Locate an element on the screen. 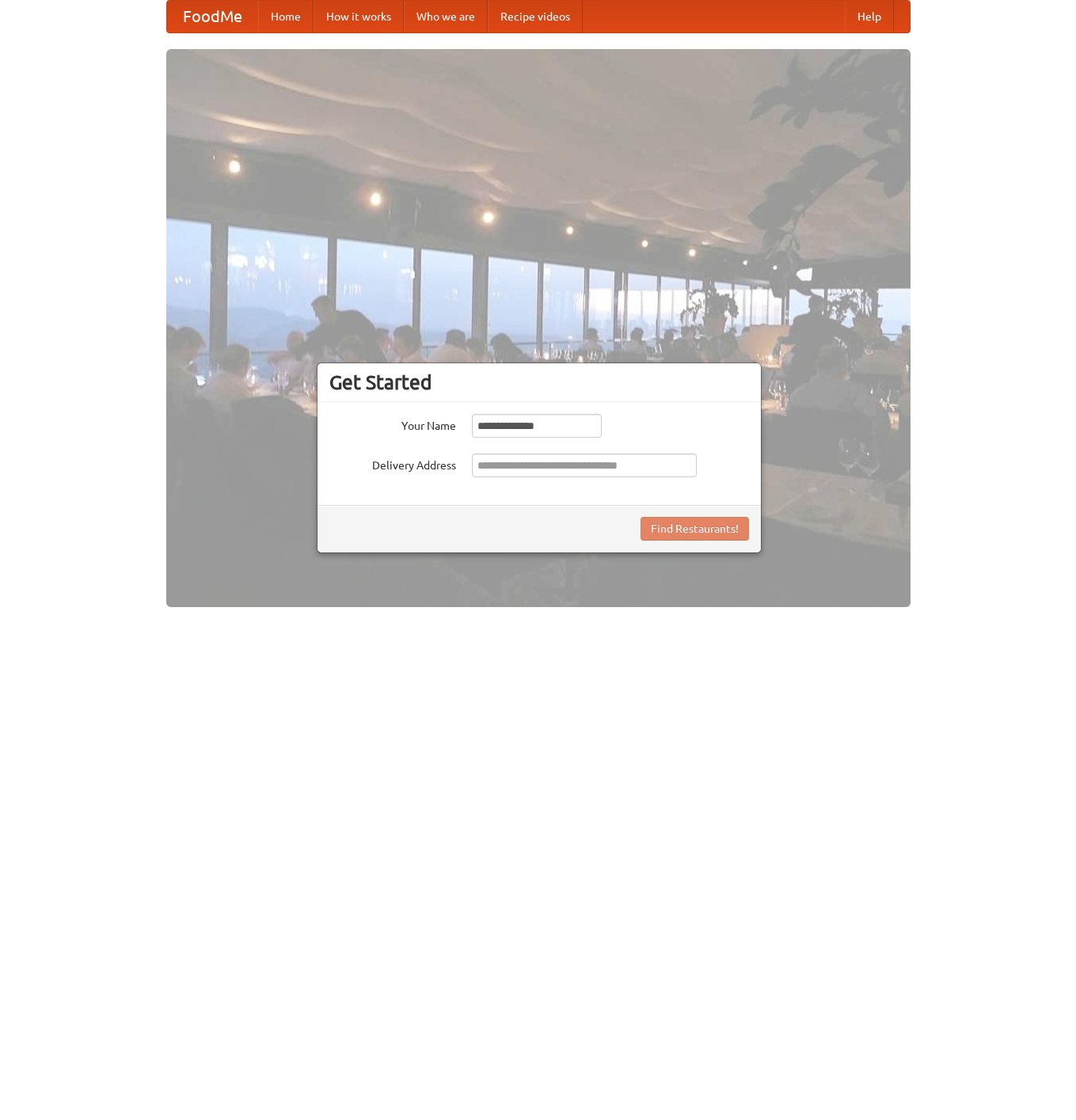  a: Who we are is located at coordinates (446, 17).